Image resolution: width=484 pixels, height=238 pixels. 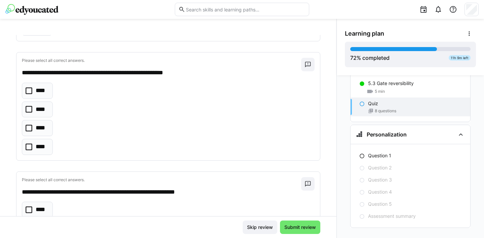 What do you see at coordinates (260, 227) in the screenshot?
I see `span: Skip review` at bounding box center [260, 227].